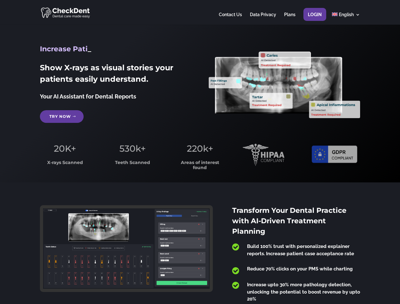  I want to click on a: Plans, so click(290, 18).